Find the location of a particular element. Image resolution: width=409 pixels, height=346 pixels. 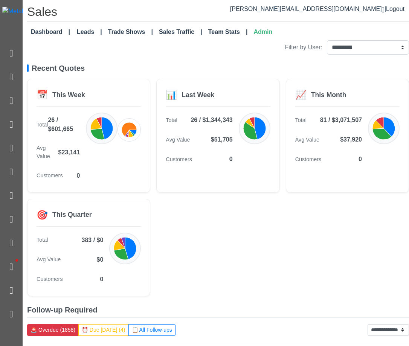

path: RV Cover: 61 quotes is located at coordinates (119, 245).